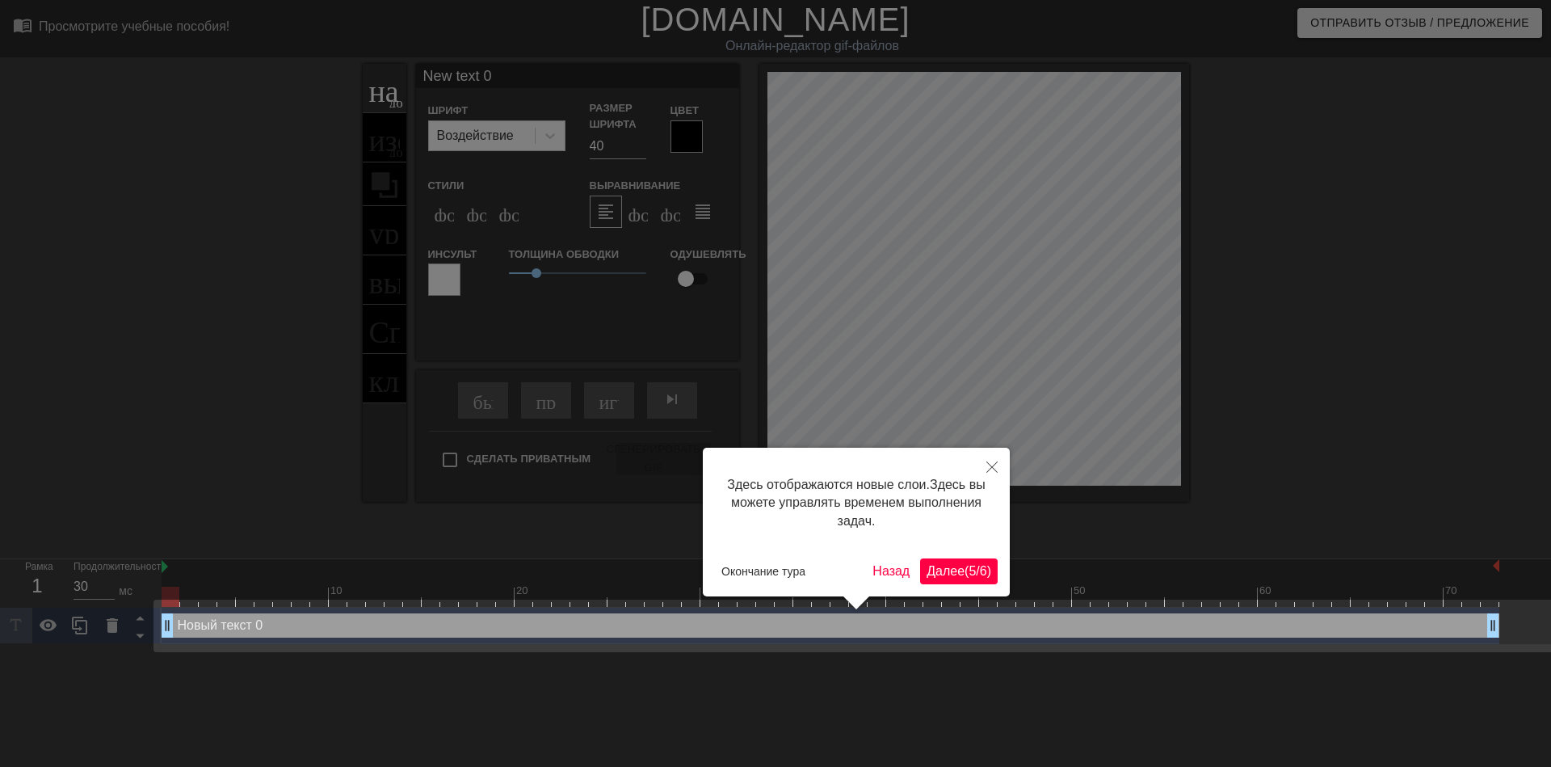 The width and height of the screenshot is (1551, 767). I want to click on ya-tr-span: 6, so click(983, 570).